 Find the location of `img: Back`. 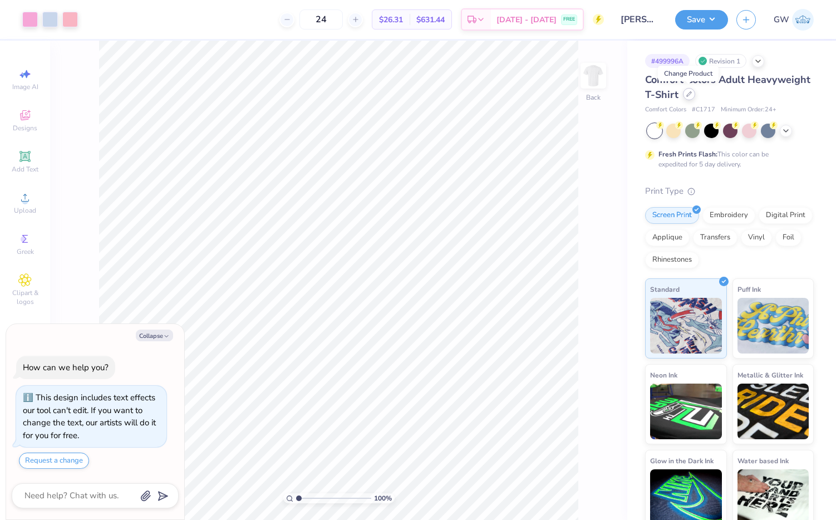

img: Back is located at coordinates (593, 76).